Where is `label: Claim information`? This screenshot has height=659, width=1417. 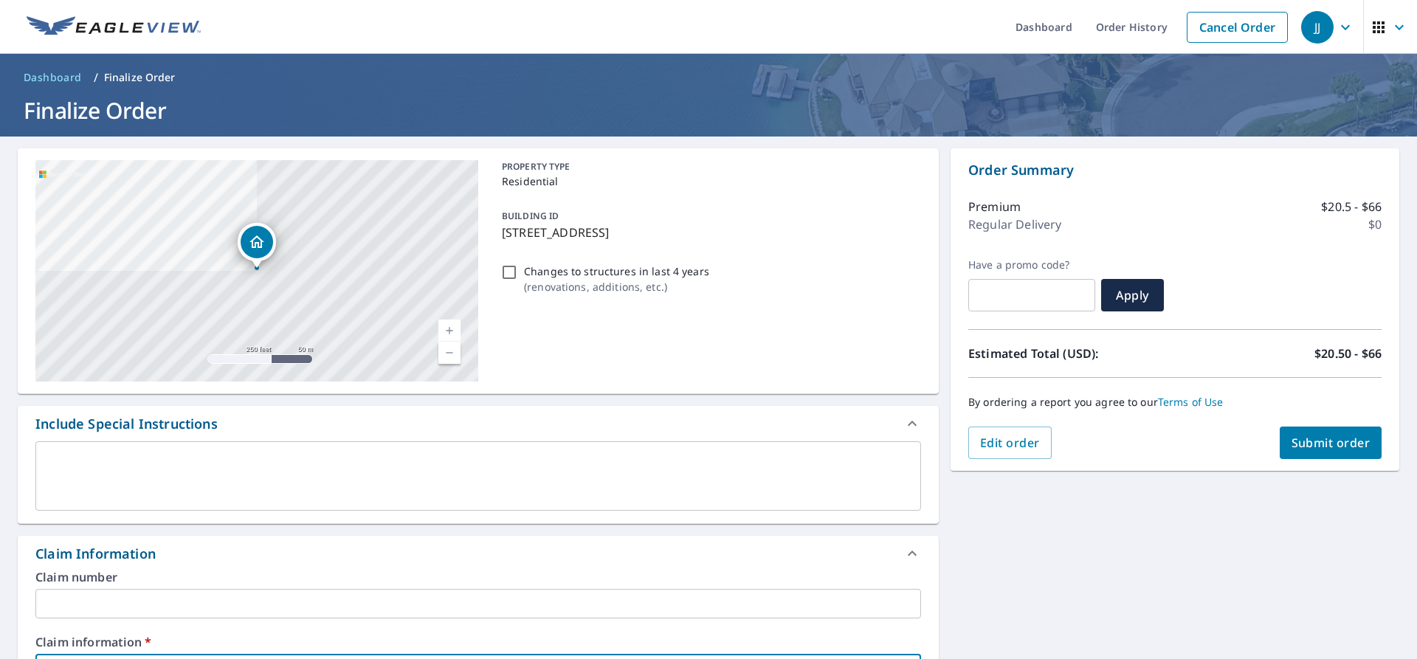
label: Claim information is located at coordinates (478, 642).